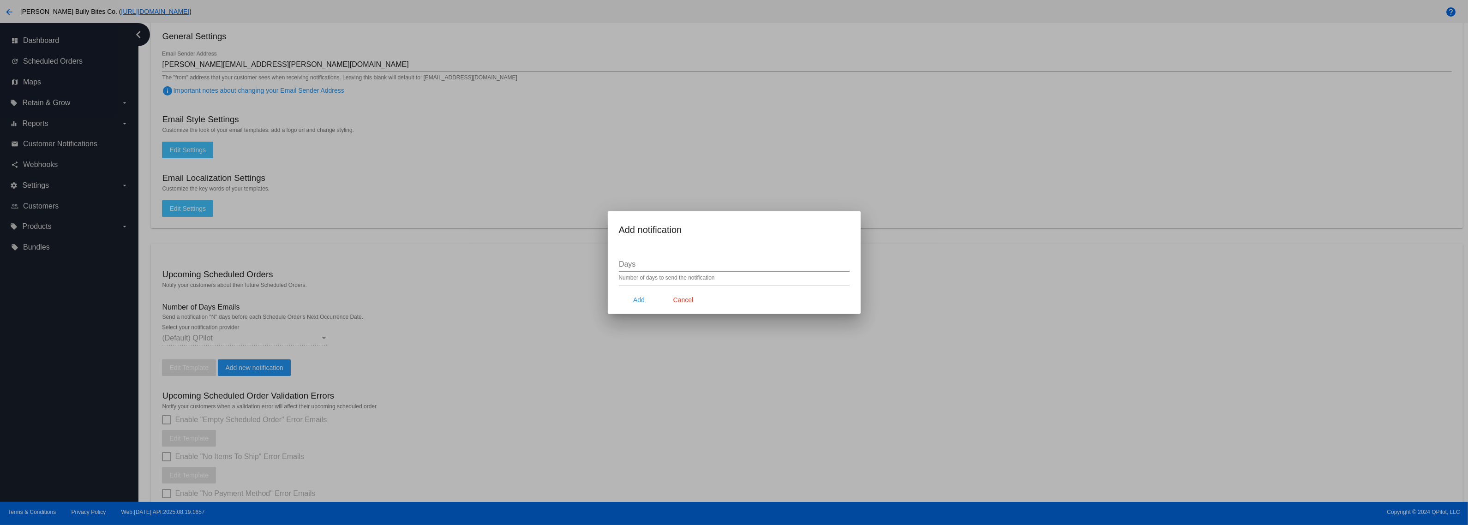  Describe the element at coordinates (639, 300) in the screenshot. I see `span: Add` at that location.